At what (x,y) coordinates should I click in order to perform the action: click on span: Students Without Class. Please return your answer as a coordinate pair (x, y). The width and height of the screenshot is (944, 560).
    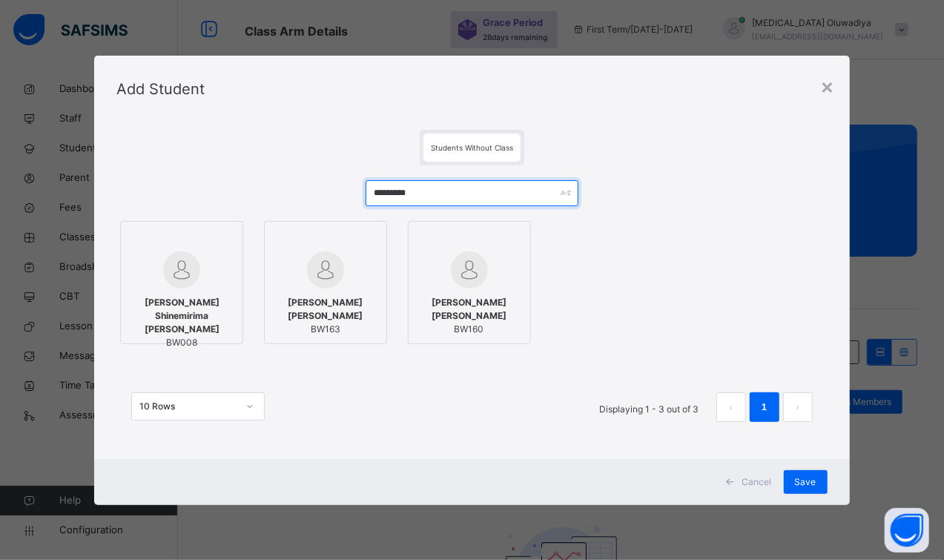
    Looking at the image, I should click on (472, 148).